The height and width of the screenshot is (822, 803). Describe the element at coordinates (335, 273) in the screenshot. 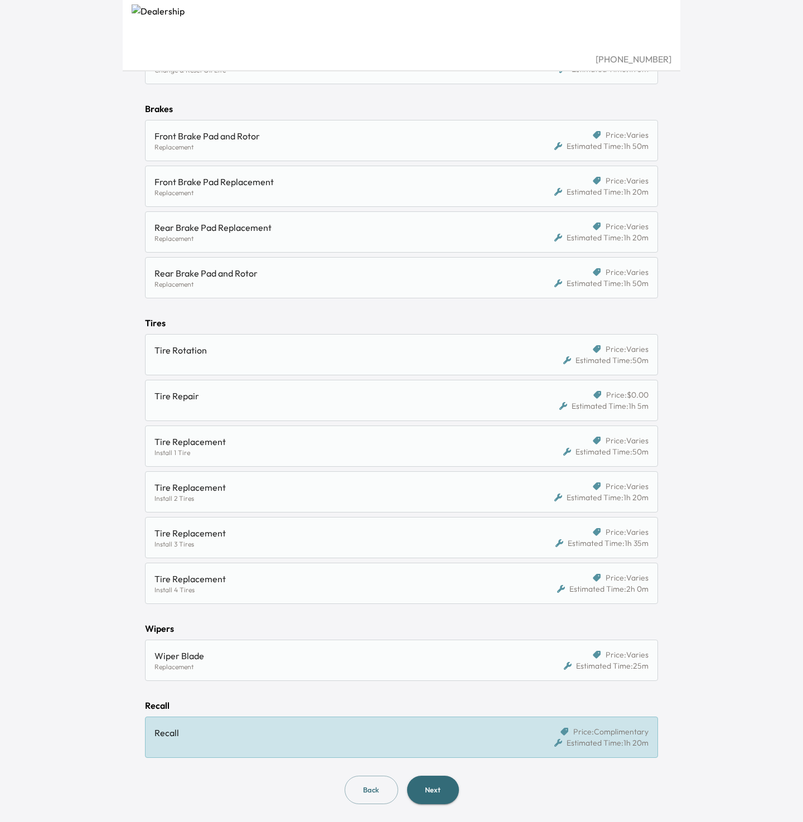

I see `div: Rear Brake Pad and Rotor` at that location.